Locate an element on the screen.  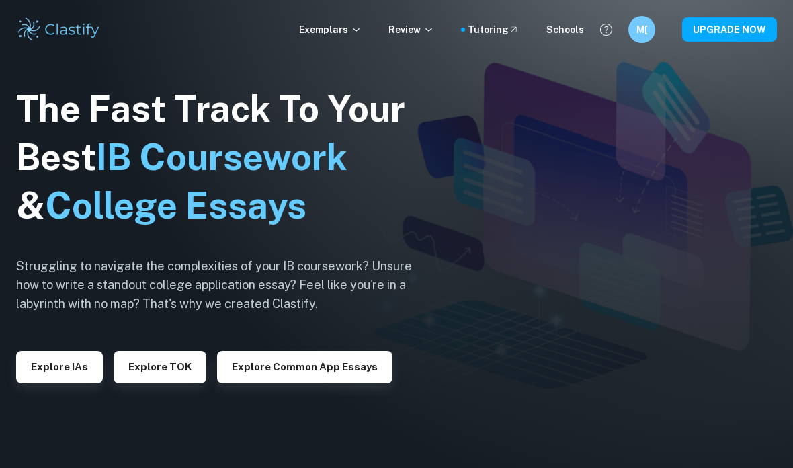
h1: The Fast Track To Your Best & is located at coordinates (225, 157).